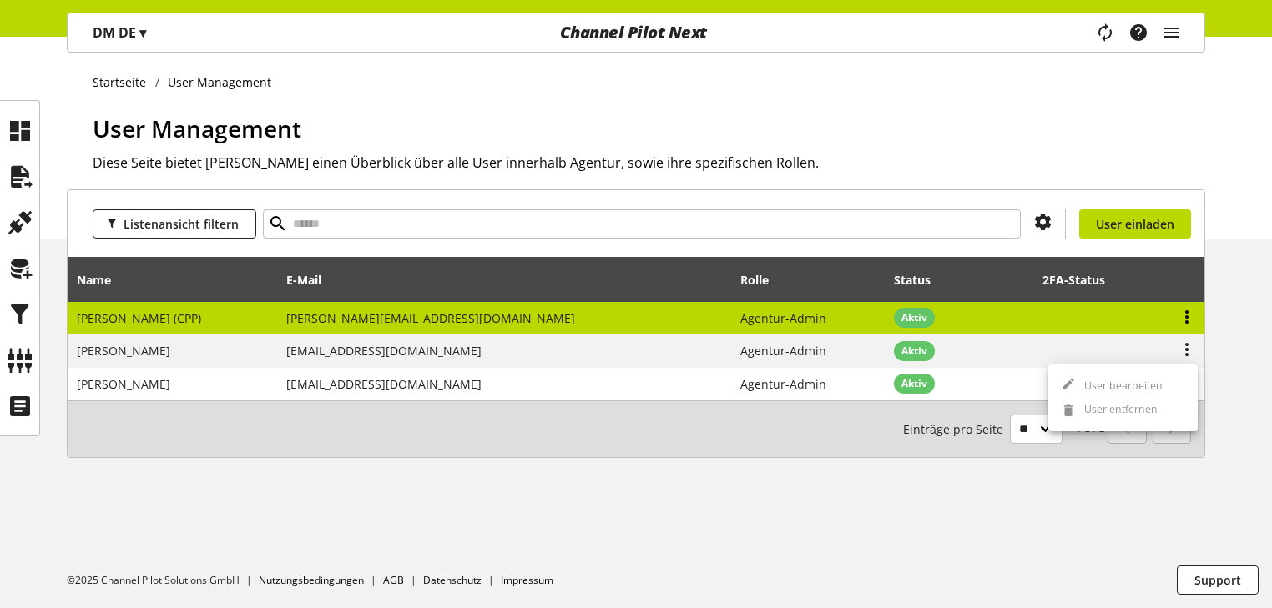 The height and width of the screenshot is (608, 1272). Describe the element at coordinates (197, 129) in the screenshot. I see `span: User Management` at that location.